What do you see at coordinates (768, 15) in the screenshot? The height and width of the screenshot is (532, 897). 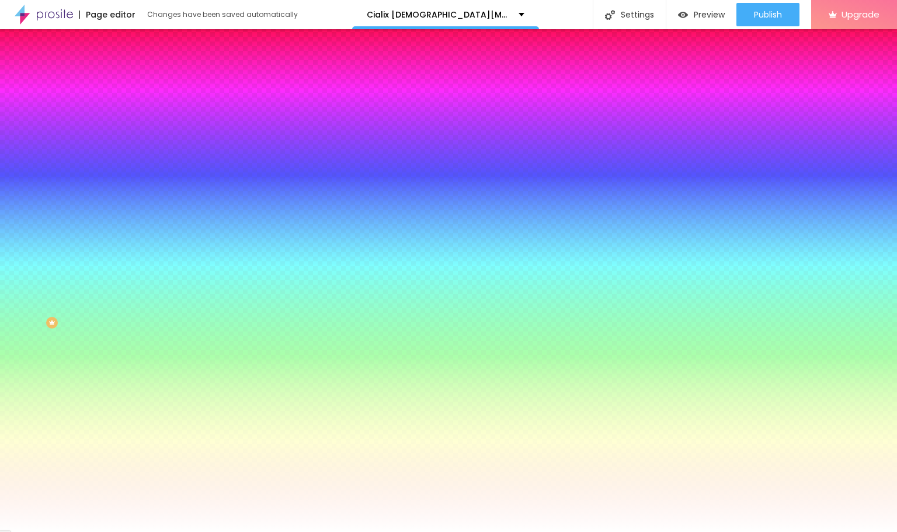 I see `span: Publish` at bounding box center [768, 15].